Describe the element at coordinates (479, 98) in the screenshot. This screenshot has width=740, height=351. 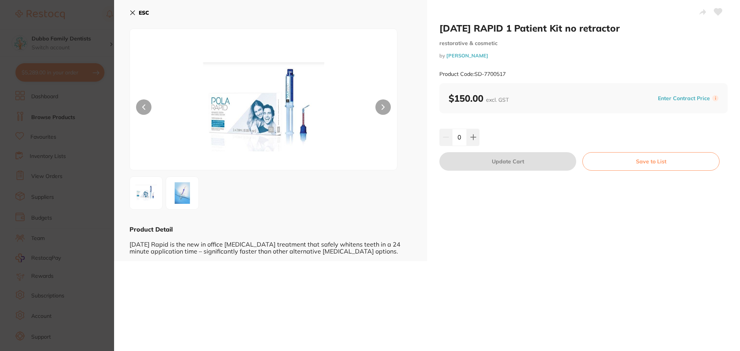
I see `b: $150.00` at that location.